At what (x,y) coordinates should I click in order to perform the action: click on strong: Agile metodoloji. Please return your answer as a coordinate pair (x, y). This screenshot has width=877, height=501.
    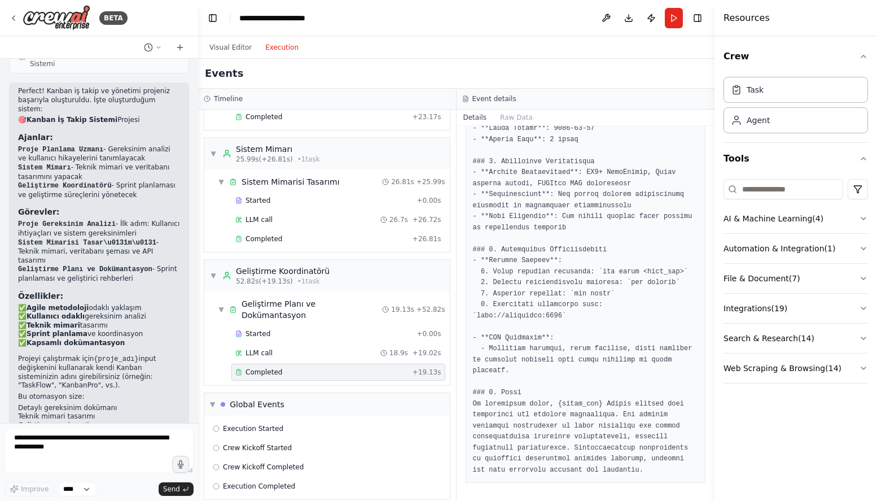
    Looking at the image, I should click on (58, 308).